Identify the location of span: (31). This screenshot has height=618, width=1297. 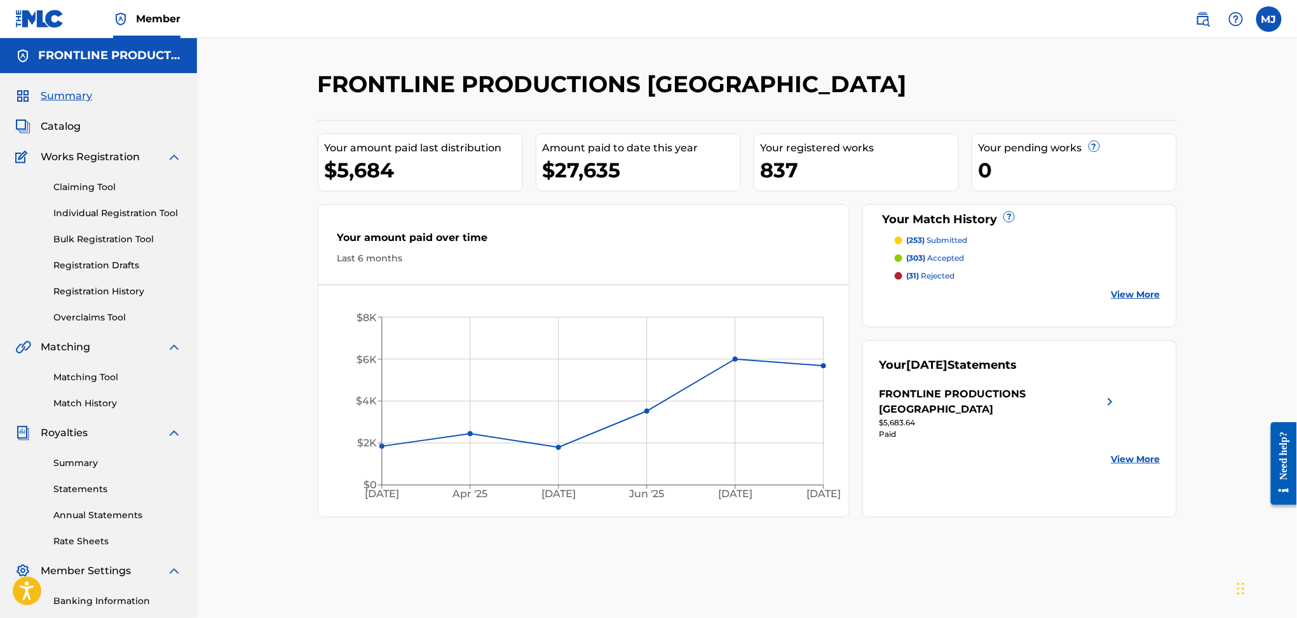
(913, 275).